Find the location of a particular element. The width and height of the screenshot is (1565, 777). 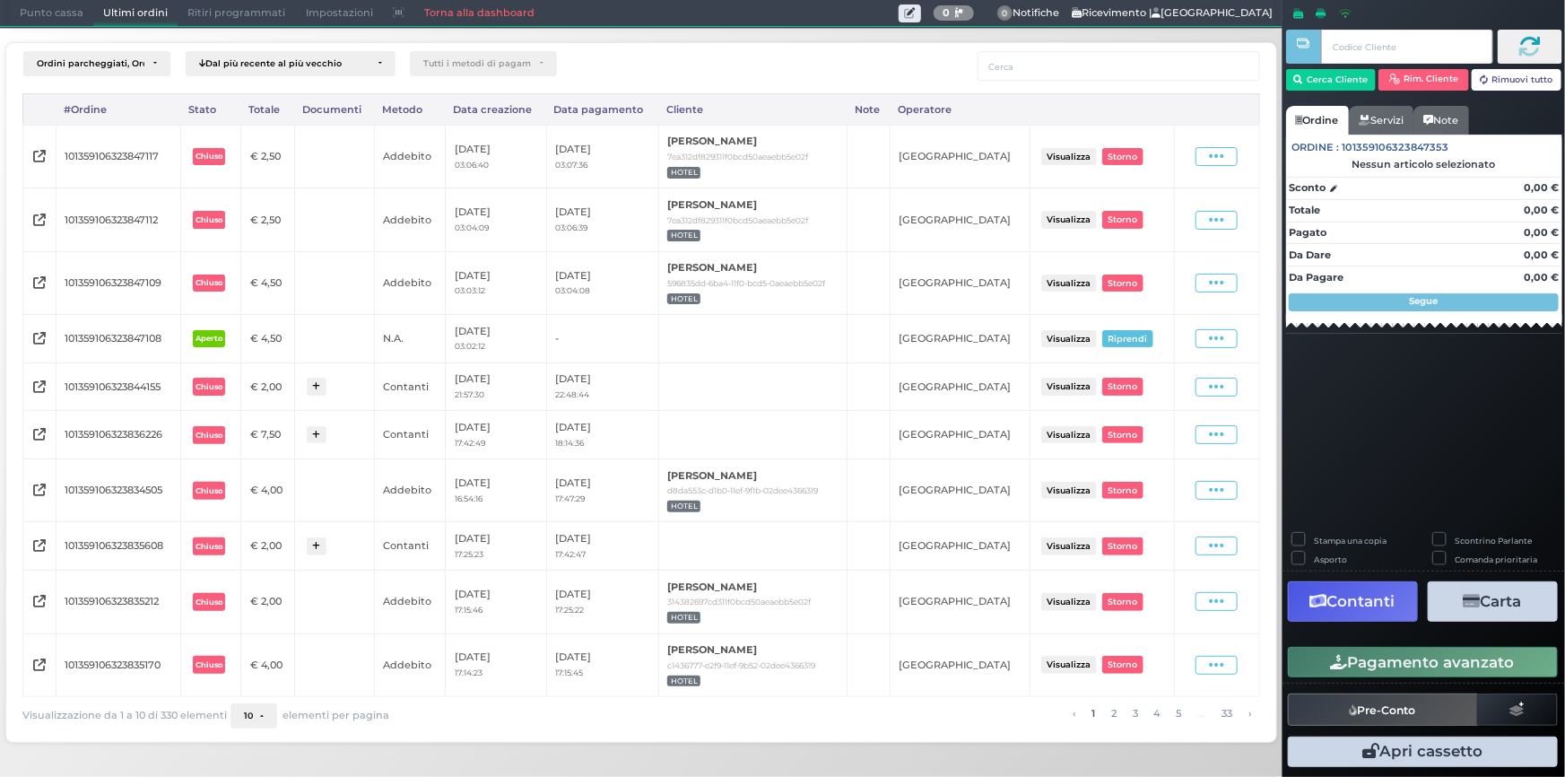

input: Cerca is located at coordinates (1119, 65).